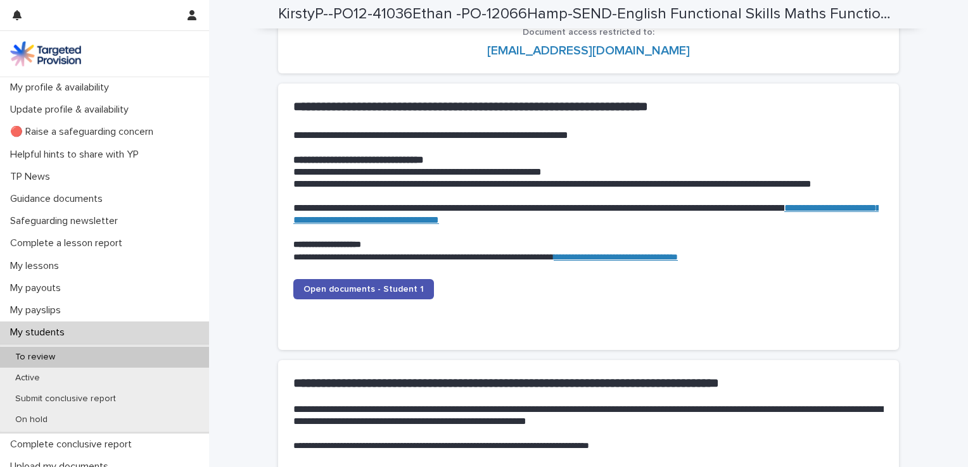 This screenshot has height=467, width=968. I want to click on p: TP News, so click(32, 177).